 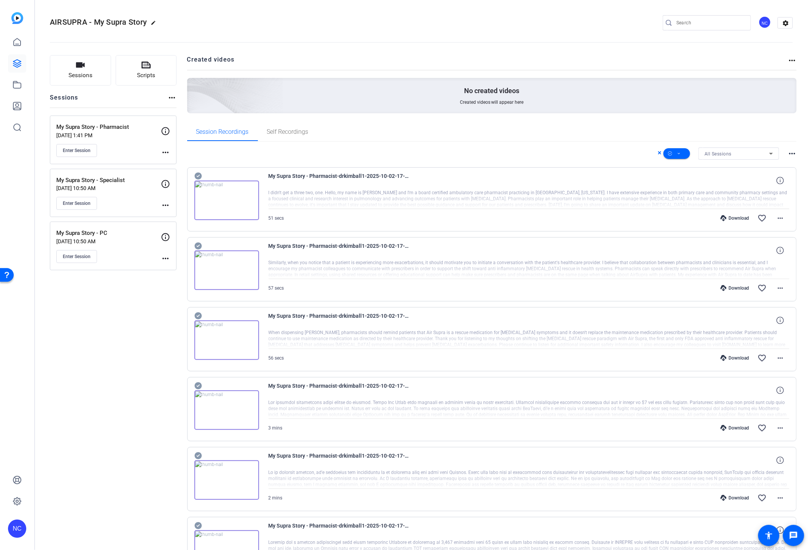 What do you see at coordinates (487, 62) in the screenshot?
I see `h2: Created videos` at bounding box center [487, 62].